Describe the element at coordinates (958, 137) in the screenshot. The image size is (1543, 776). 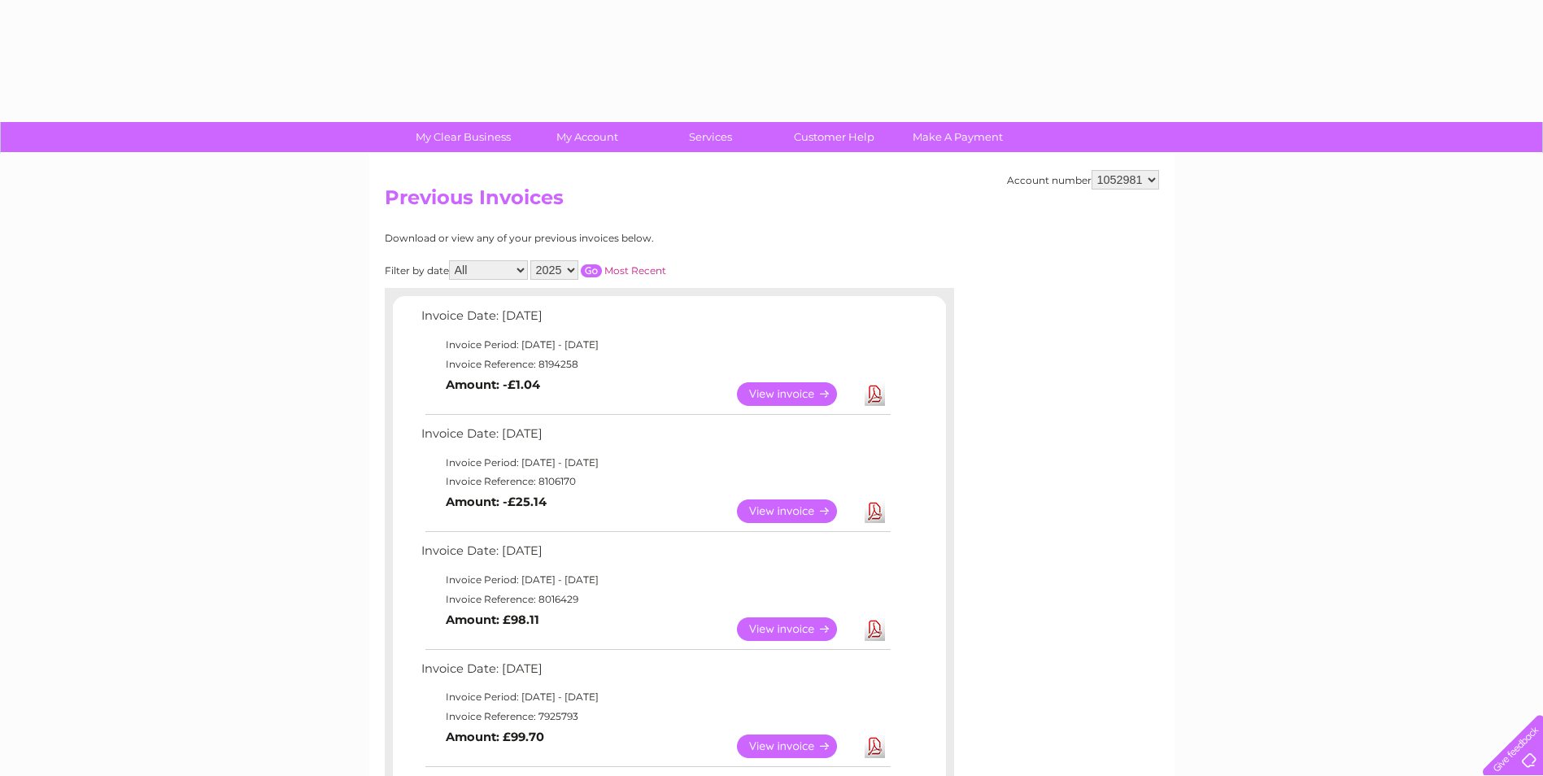
I see `a: Make A Payment` at that location.